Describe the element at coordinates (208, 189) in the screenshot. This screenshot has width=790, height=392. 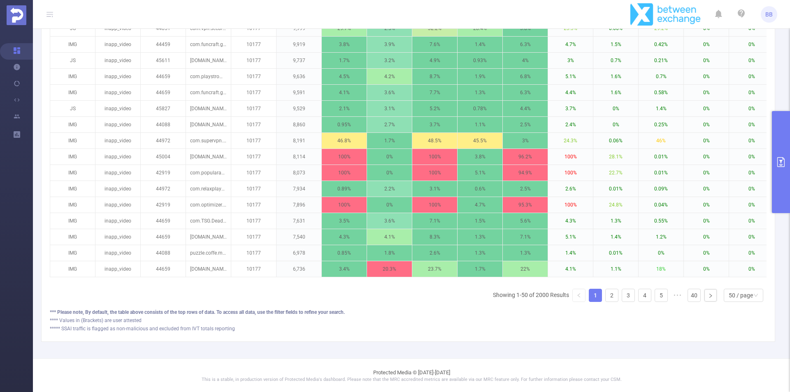
I see `p: com.relaxplayers.appplayer` at that location.